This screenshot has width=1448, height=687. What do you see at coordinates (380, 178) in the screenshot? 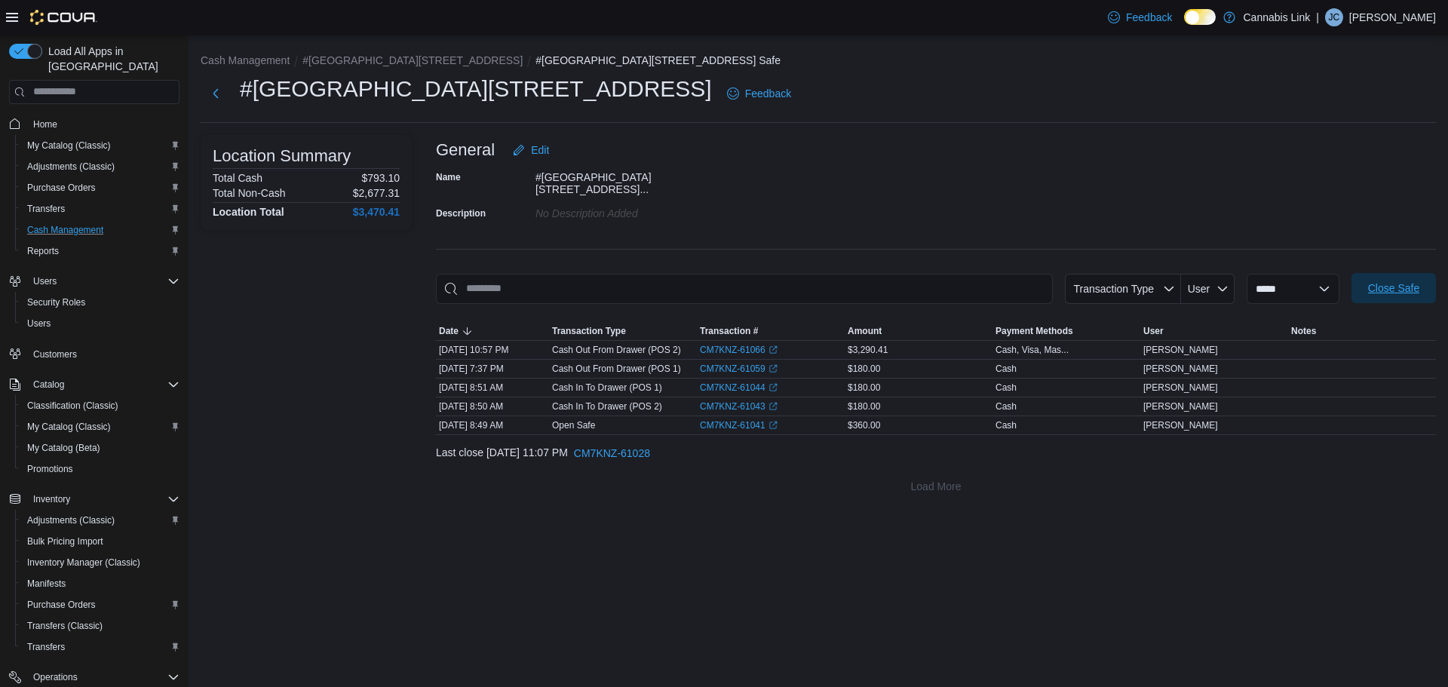
I see `p: $793.10` at bounding box center [380, 178].